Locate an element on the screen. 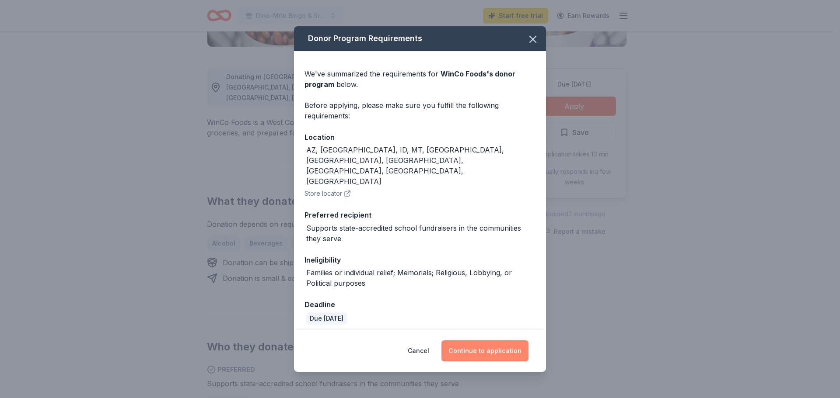  div: Supports state-accredited school fundraisers in the communities they serve is located at coordinates (421, 233).